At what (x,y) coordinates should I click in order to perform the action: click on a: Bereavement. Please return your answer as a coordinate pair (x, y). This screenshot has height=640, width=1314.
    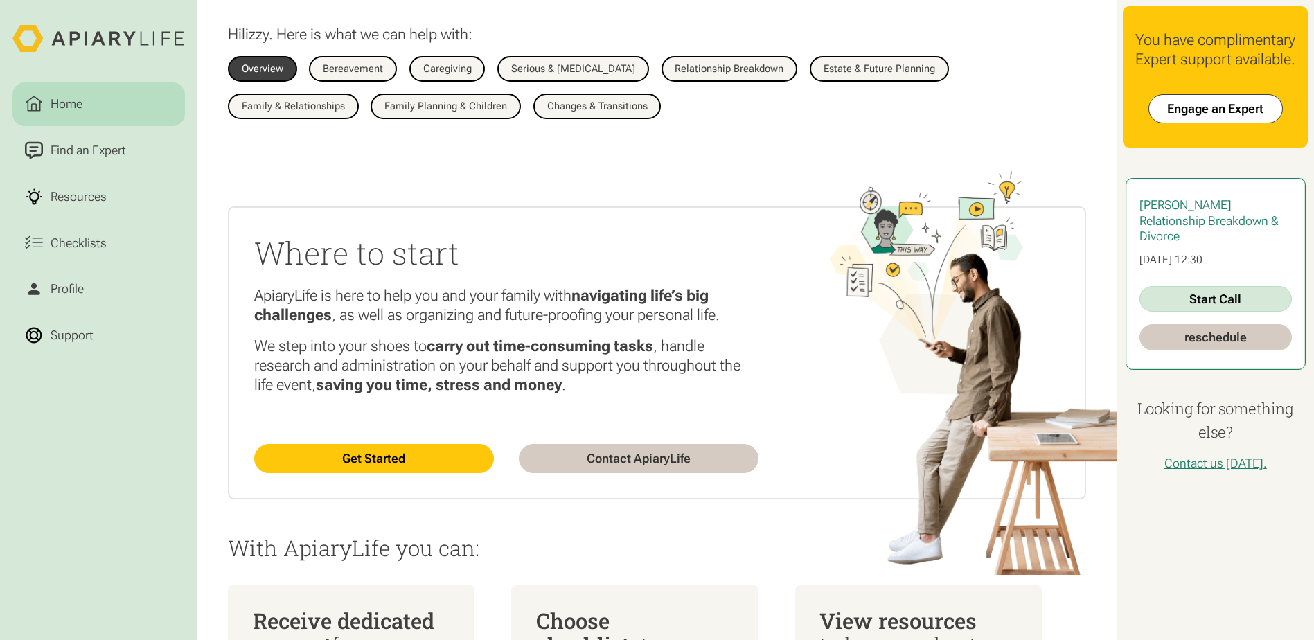
    Looking at the image, I should click on (353, 69).